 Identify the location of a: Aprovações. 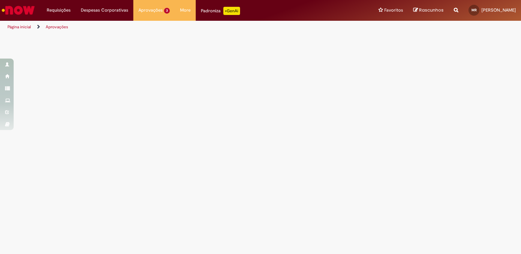
(57, 27).